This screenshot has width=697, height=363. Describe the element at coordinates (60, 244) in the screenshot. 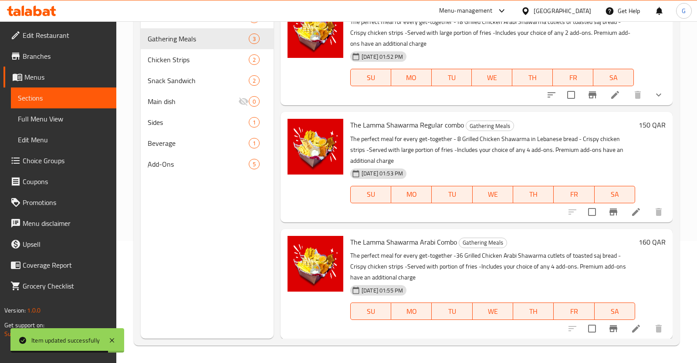

I see `a: Upsell` at that location.